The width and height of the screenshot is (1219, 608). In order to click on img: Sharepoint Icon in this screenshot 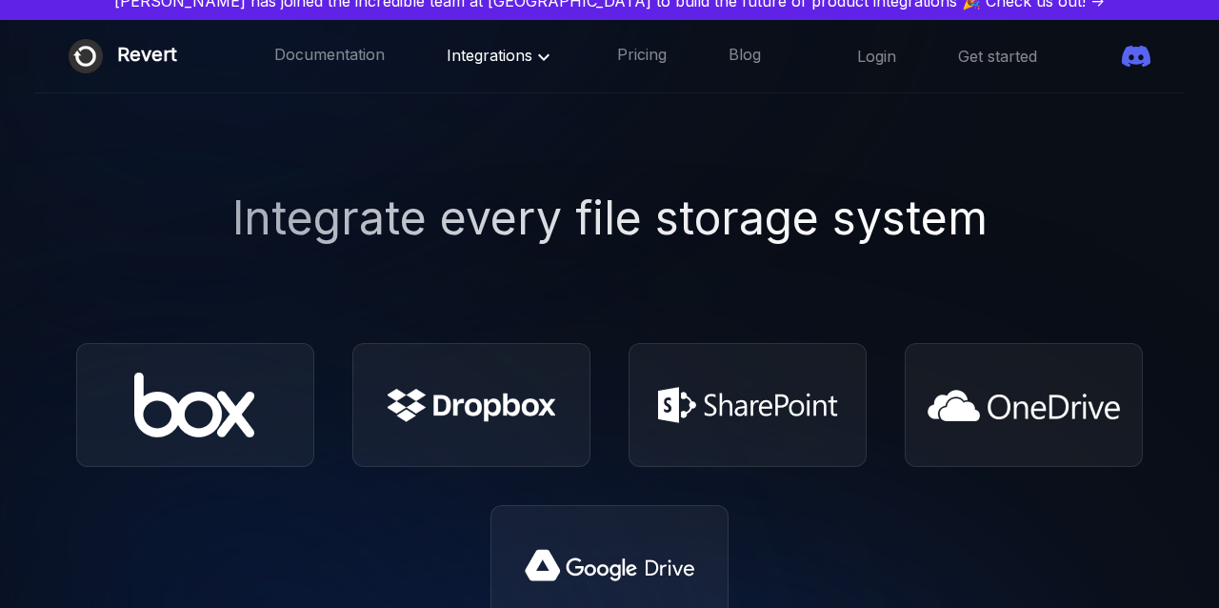, I will do `click(747, 405)`.